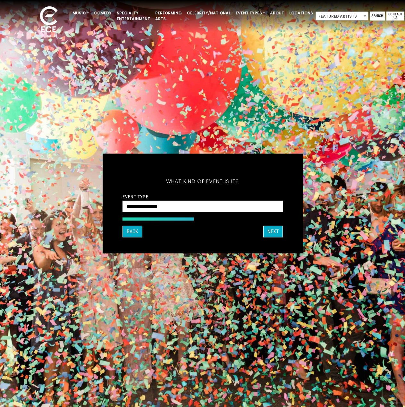  What do you see at coordinates (377, 16) in the screenshot?
I see `a: Search` at bounding box center [377, 16].